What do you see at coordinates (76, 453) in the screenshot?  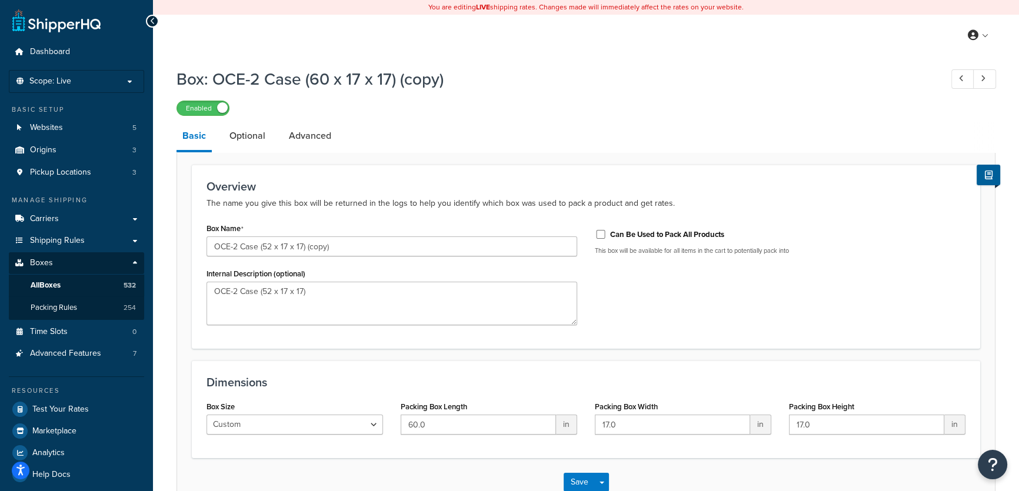 I see `a: Analytics` at bounding box center [76, 453].